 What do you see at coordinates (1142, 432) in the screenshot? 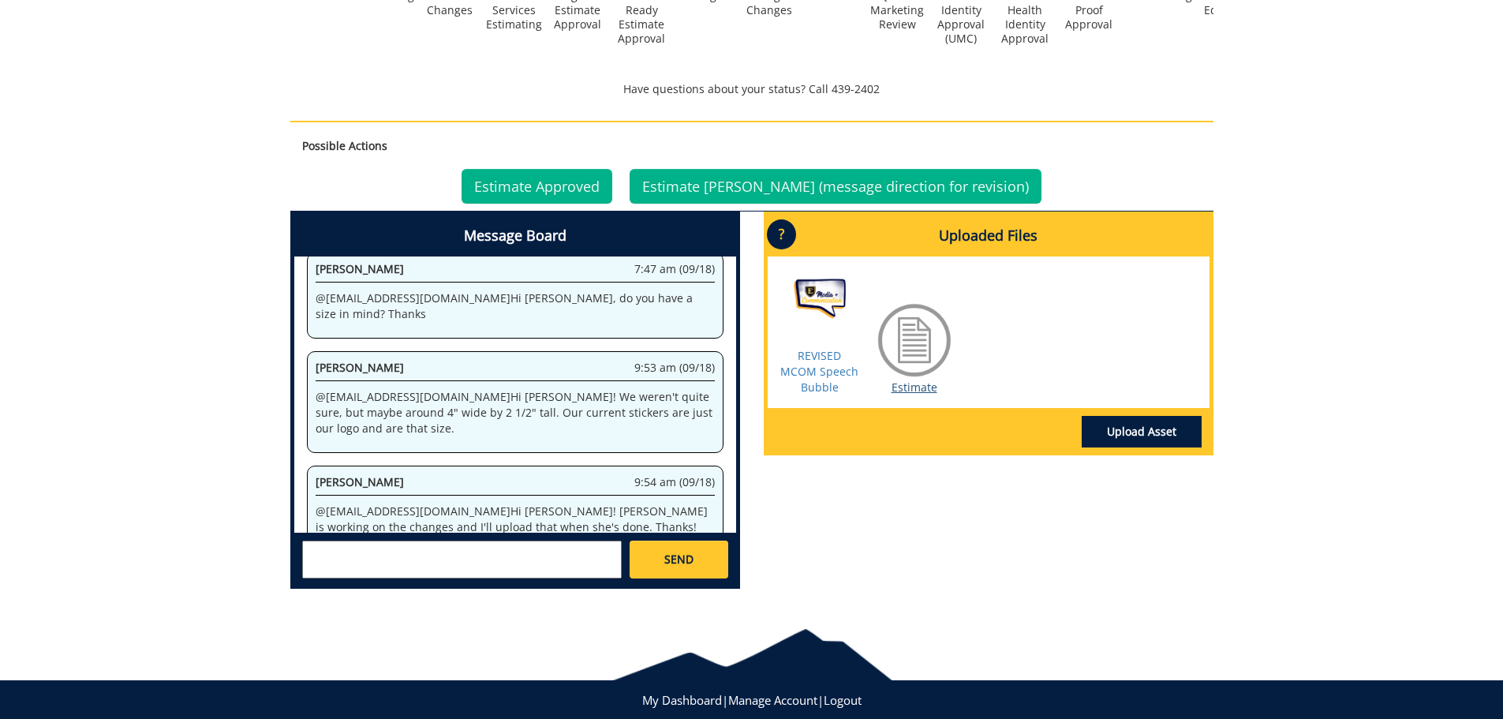
I see `a: Upload Asset` at bounding box center [1142, 432].